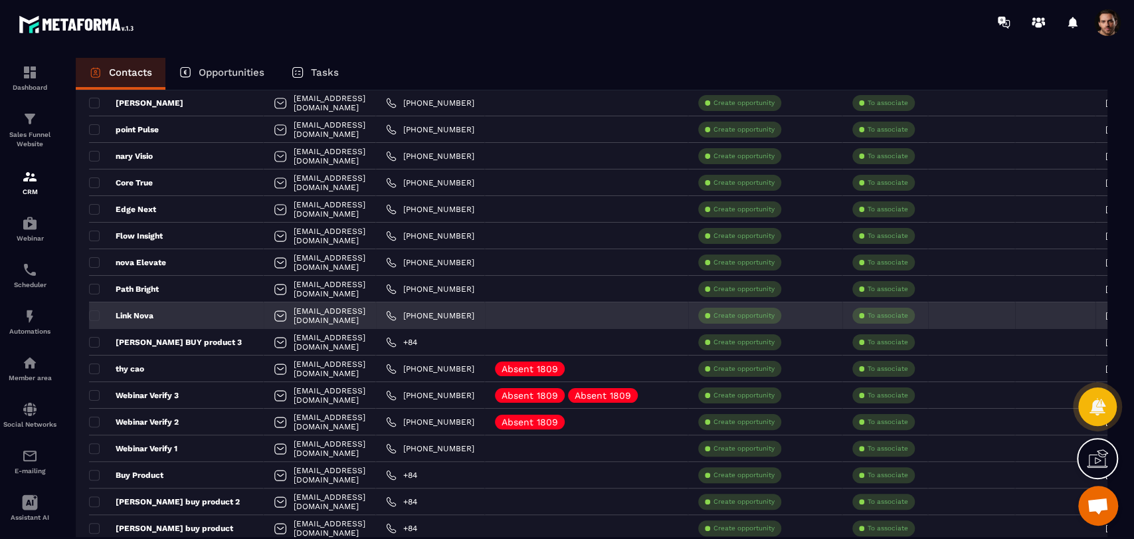 Image resolution: width=1134 pixels, height=539 pixels. I want to click on p: Opportunities, so click(231, 72).